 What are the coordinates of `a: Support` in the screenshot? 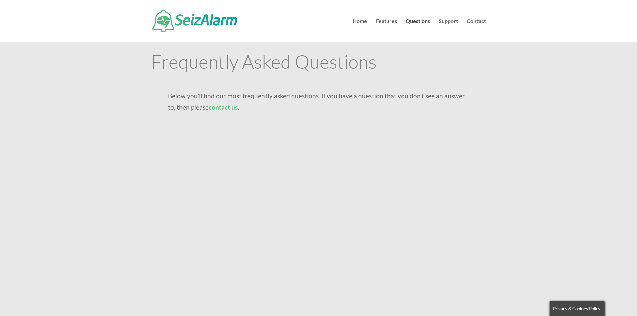 It's located at (448, 30).